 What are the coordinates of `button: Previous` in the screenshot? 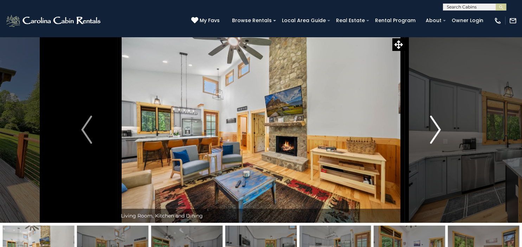 It's located at (87, 130).